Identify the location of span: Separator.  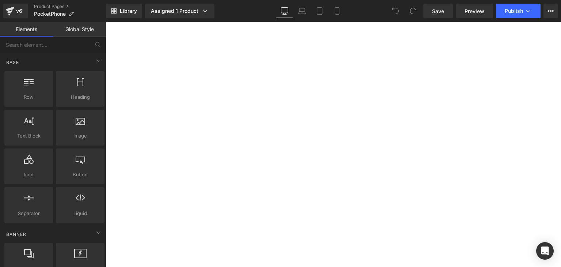
(28, 213).